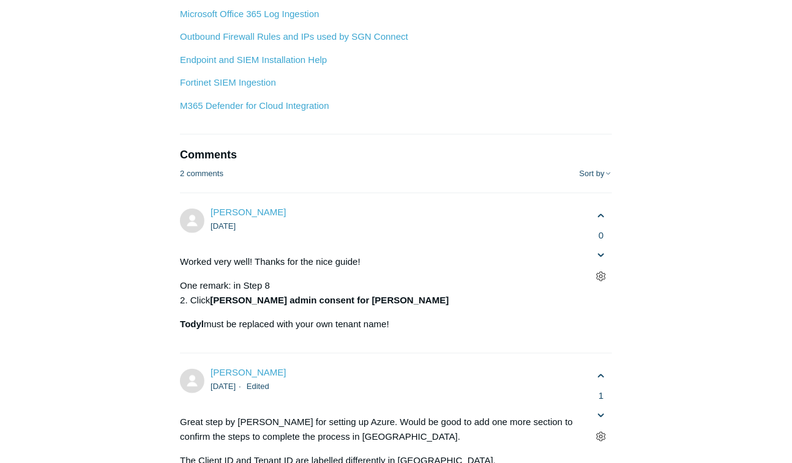 The height and width of the screenshot is (463, 792). Describe the element at coordinates (601, 236) in the screenshot. I see `span: 0` at that location.